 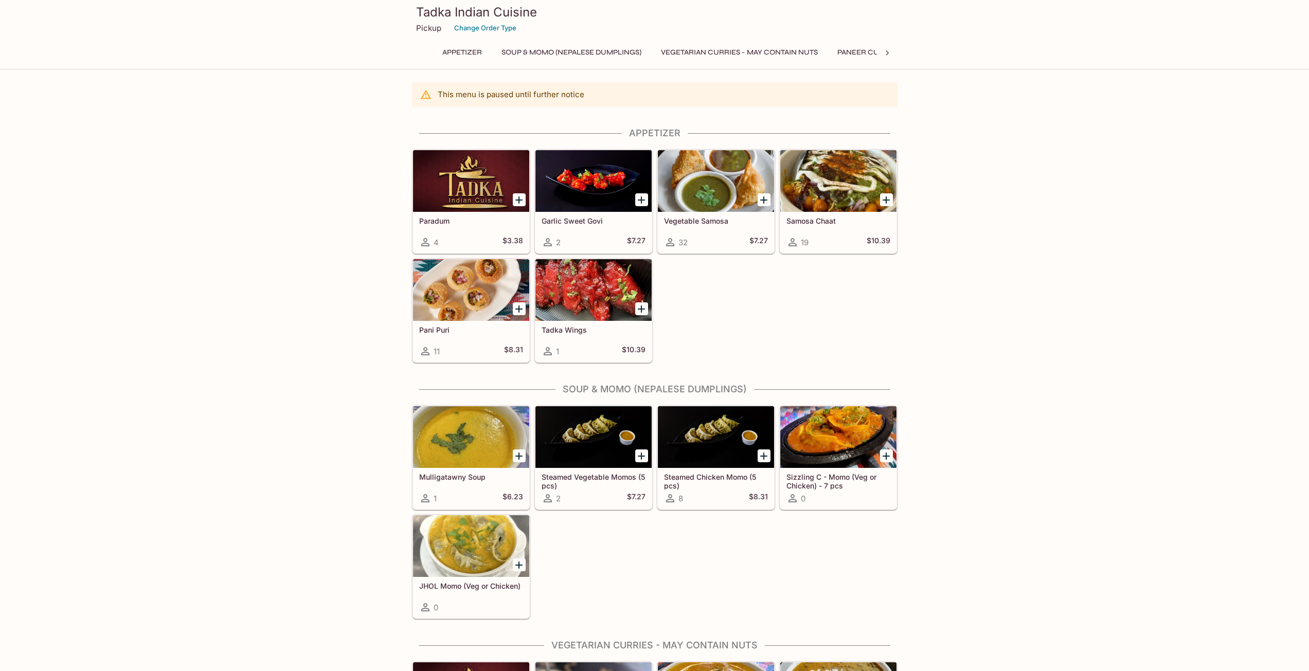 What do you see at coordinates (886, 456) in the screenshot?
I see `button: Add Sizzling C - Momo (Veg or Chicken) - 7 pcs` at bounding box center [886, 456].